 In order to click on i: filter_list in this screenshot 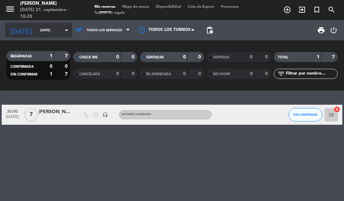, I will do `click(281, 74)`.